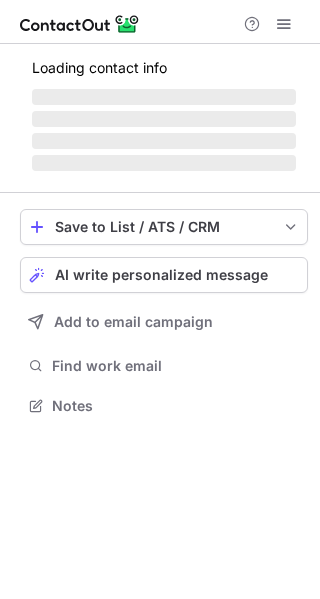 The width and height of the screenshot is (320, 599). What do you see at coordinates (164, 323) in the screenshot?
I see `button: Add to email campaign` at bounding box center [164, 323].